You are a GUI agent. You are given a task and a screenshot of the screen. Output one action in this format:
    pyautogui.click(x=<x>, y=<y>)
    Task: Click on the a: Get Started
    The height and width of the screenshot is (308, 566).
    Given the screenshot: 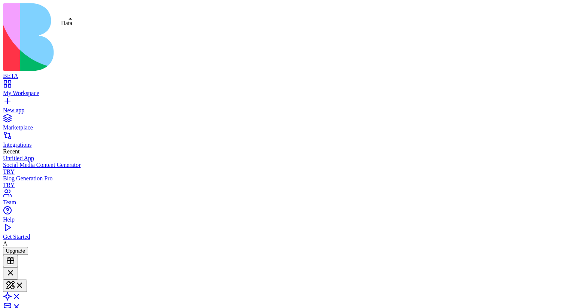 What is the action you would take?
    pyautogui.click(x=283, y=234)
    